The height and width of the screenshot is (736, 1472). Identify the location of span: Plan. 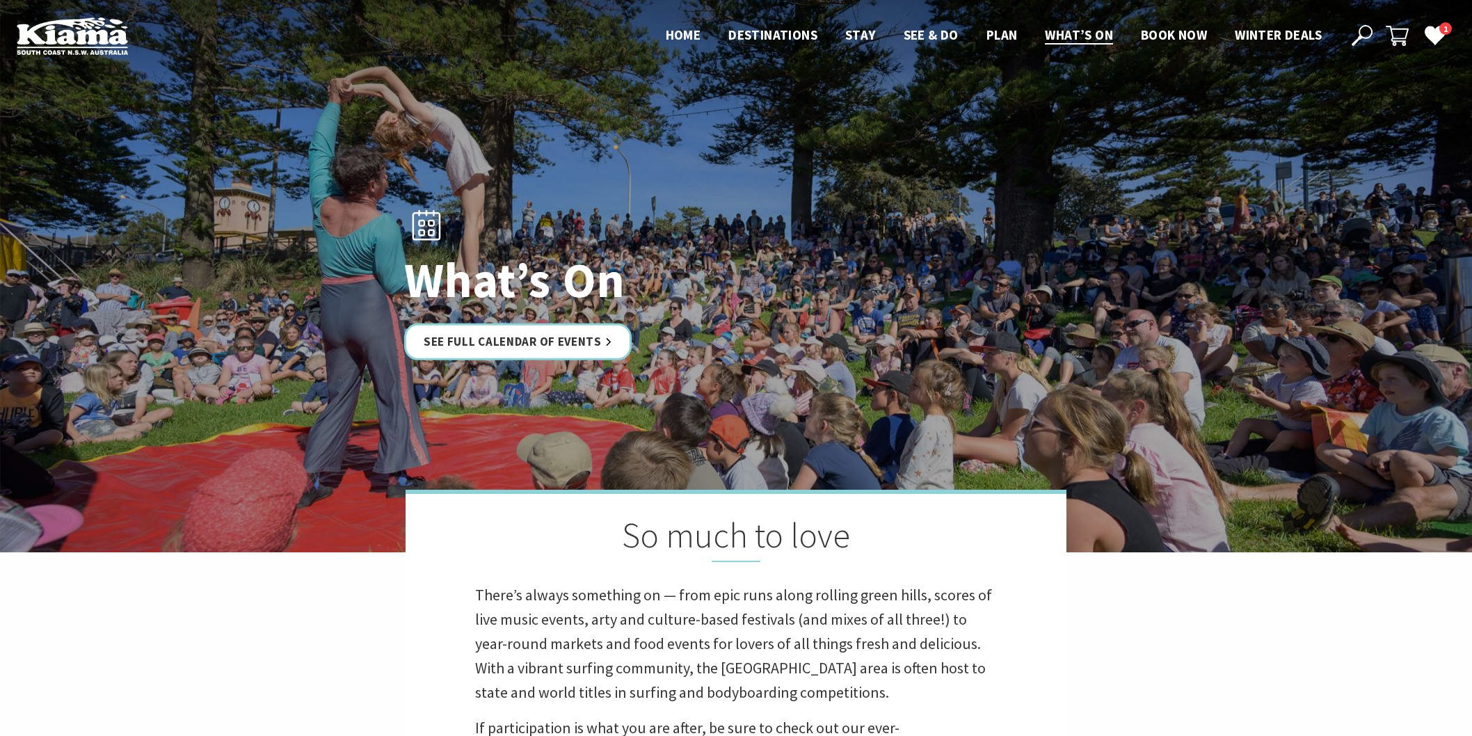
(1002, 35).